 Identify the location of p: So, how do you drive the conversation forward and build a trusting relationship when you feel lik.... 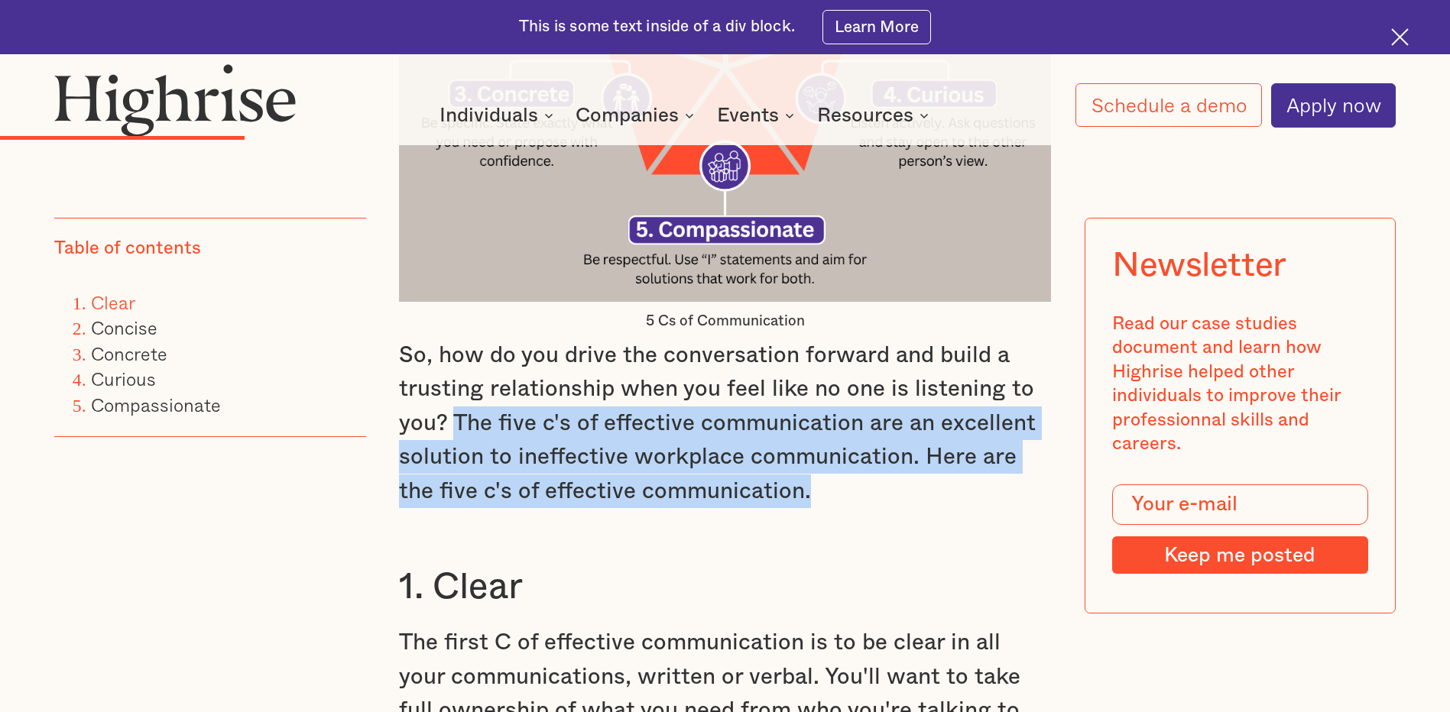
(724, 423).